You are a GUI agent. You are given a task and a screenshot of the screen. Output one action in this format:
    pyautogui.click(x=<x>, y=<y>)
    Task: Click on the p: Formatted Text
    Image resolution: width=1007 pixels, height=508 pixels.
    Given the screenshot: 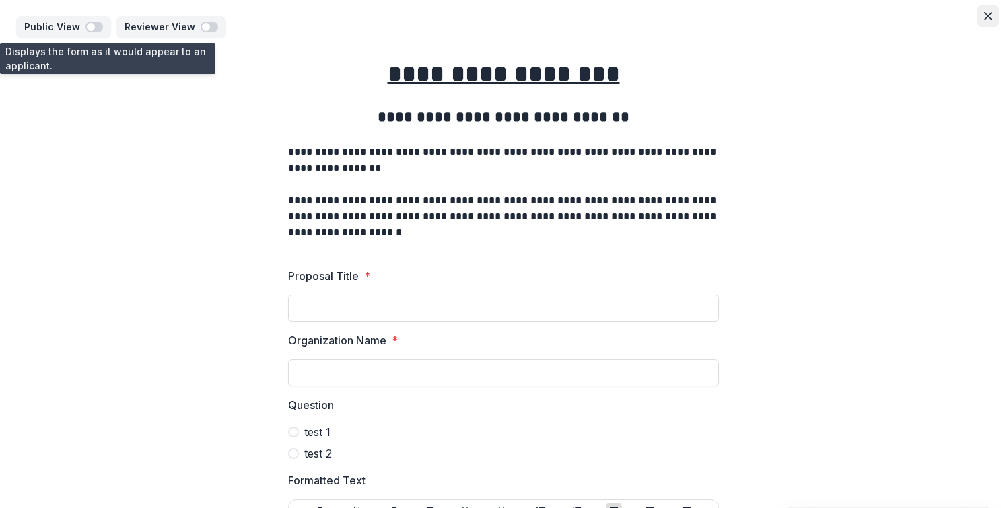 What is the action you would take?
    pyautogui.click(x=327, y=481)
    